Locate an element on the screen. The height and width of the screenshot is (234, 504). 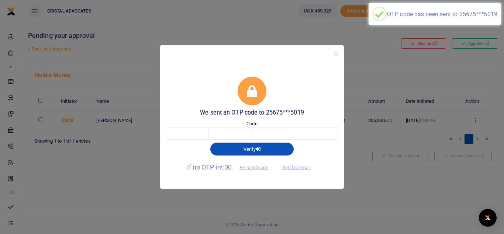
button: Verify is located at coordinates (252, 149).